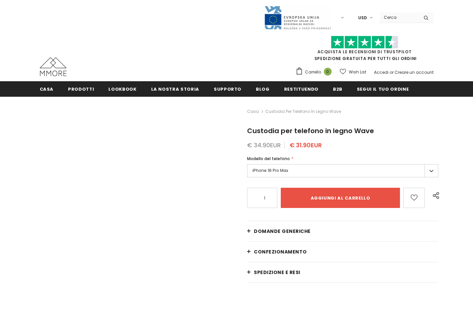 This screenshot has height=331, width=473. Describe the element at coordinates (122, 89) in the screenshot. I see `span: Lookbook` at that location.